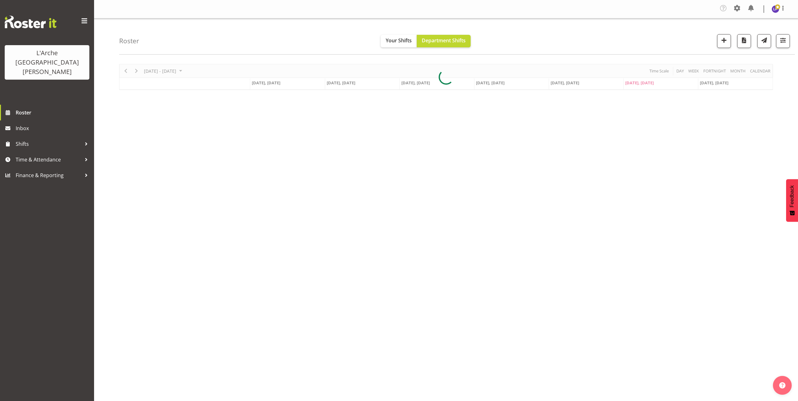 This screenshot has height=401, width=798. What do you see at coordinates (129, 41) in the screenshot?
I see `h4: Roster` at bounding box center [129, 41].